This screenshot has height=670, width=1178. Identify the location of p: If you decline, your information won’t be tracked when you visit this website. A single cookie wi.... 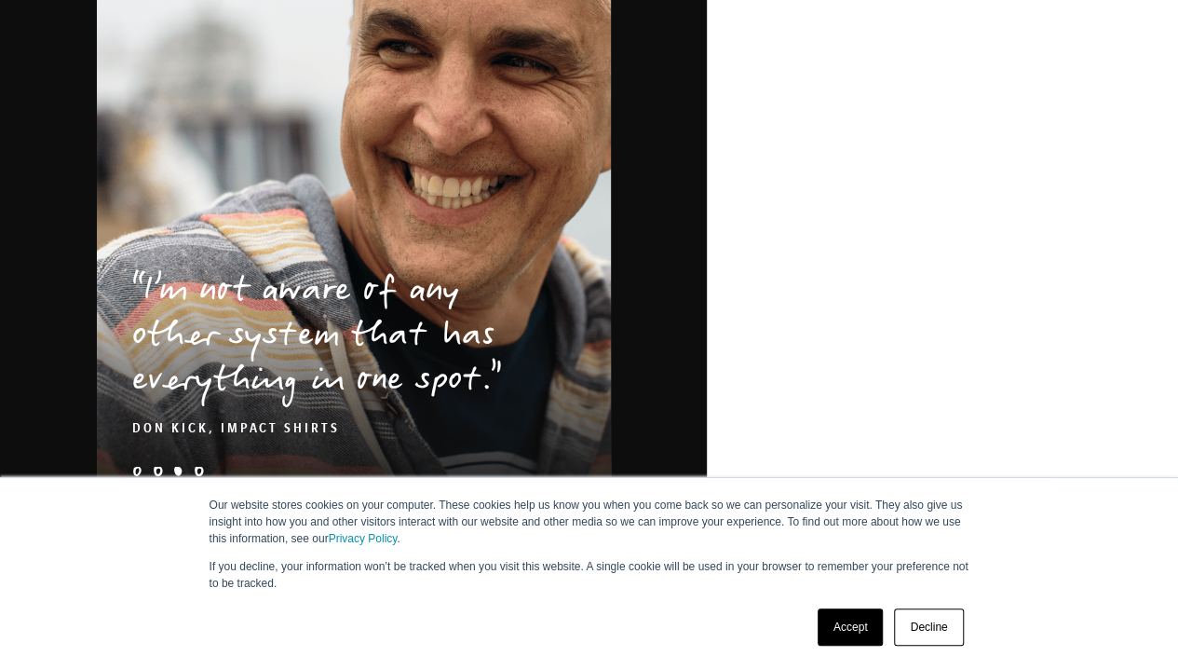
(590, 575).